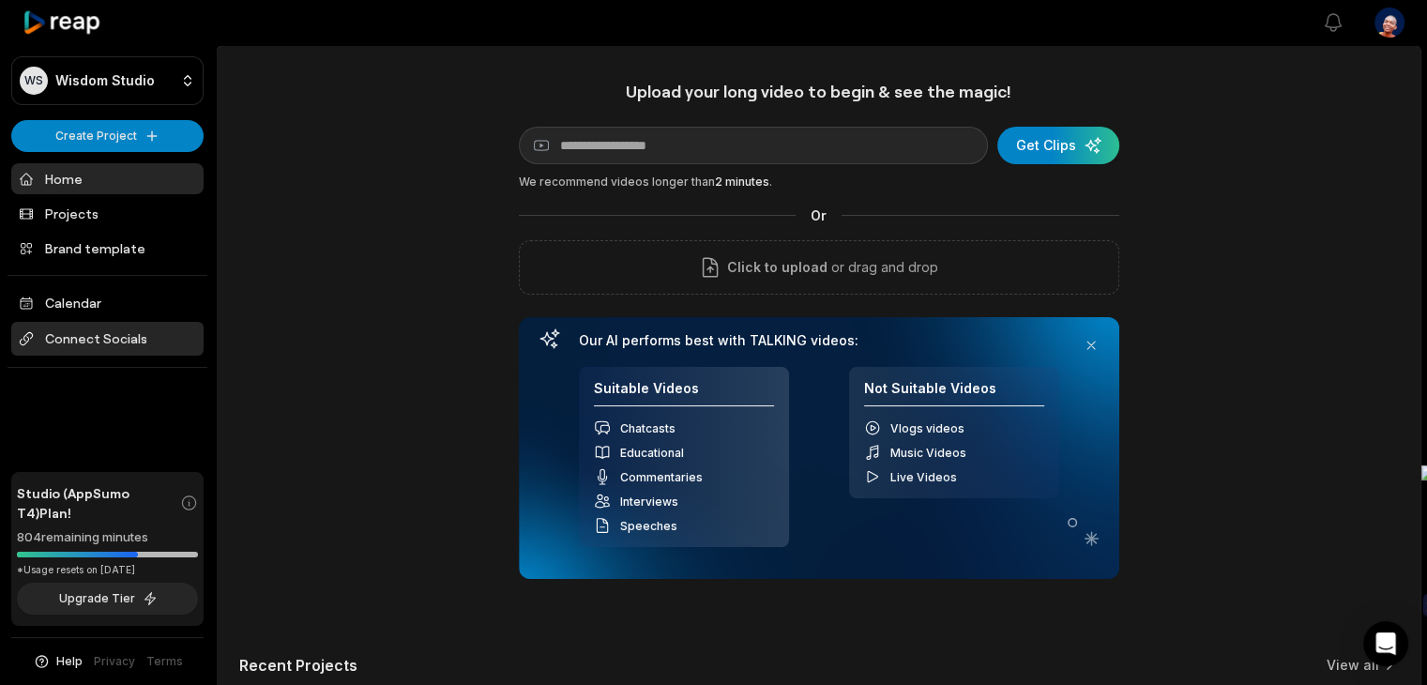 This screenshot has width=1427, height=685. Describe the element at coordinates (928, 452) in the screenshot. I see `span: Music Videos` at that location.